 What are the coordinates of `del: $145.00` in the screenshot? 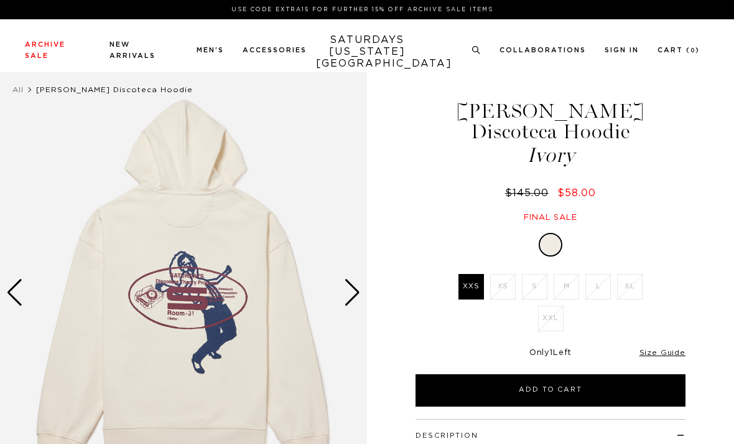 It's located at (530, 193).